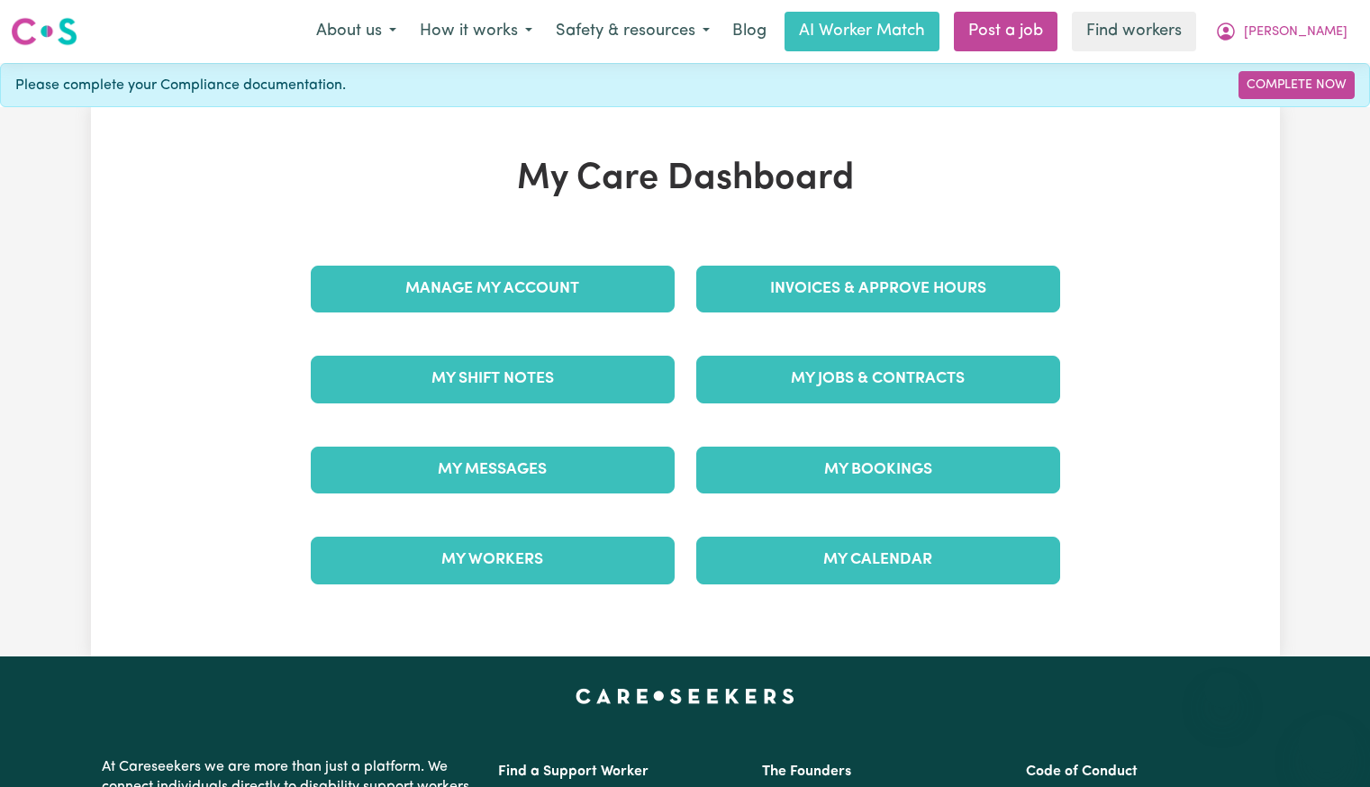  What do you see at coordinates (573, 772) in the screenshot?
I see `a: Find a Support Worker` at bounding box center [573, 772].